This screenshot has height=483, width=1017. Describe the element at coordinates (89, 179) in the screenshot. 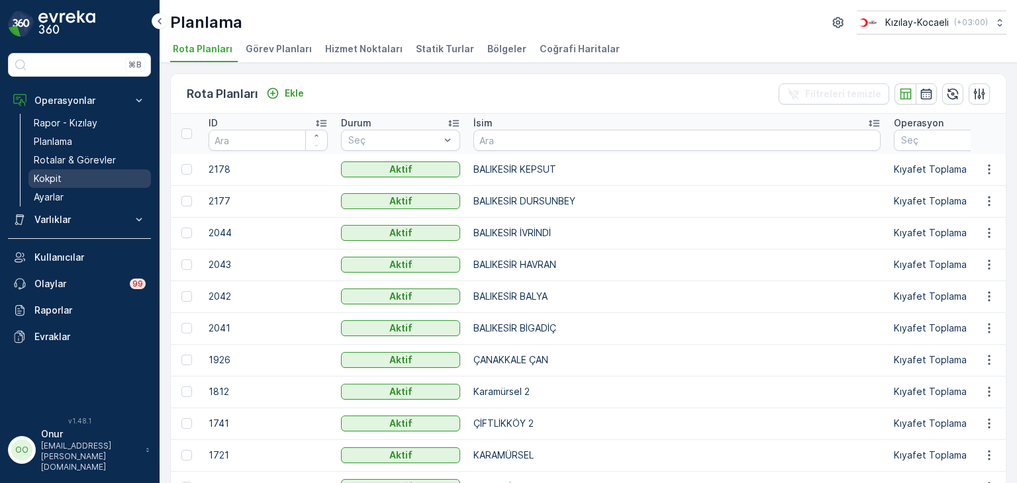

I see `a: Kokpit` at that location.